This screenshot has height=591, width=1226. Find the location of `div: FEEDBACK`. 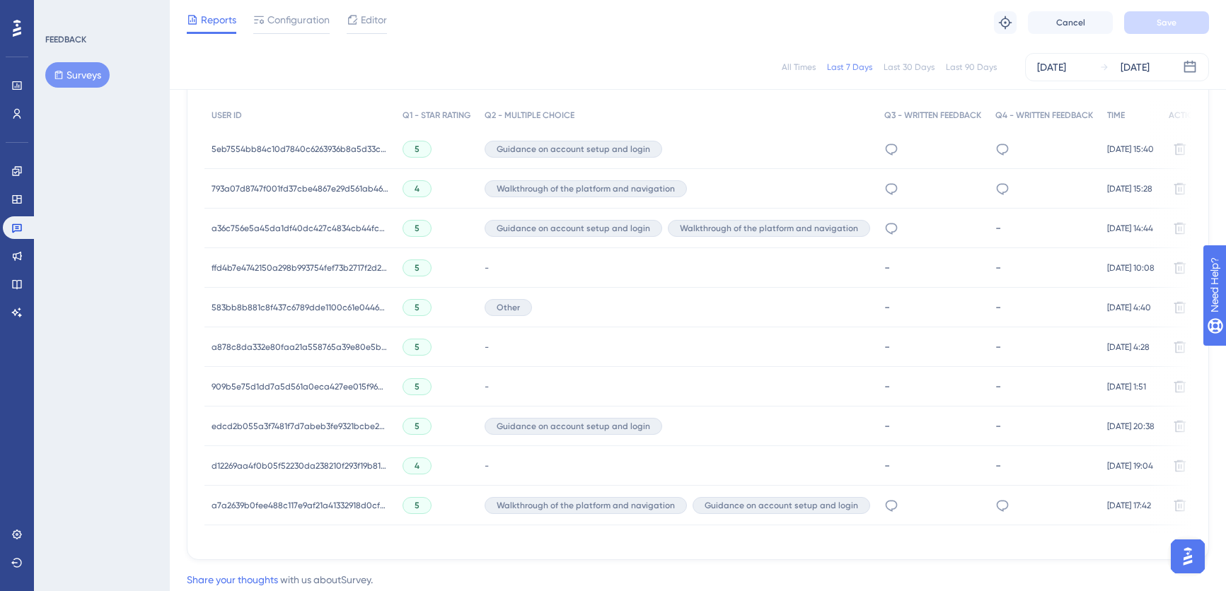

div: FEEDBACK is located at coordinates (66, 40).